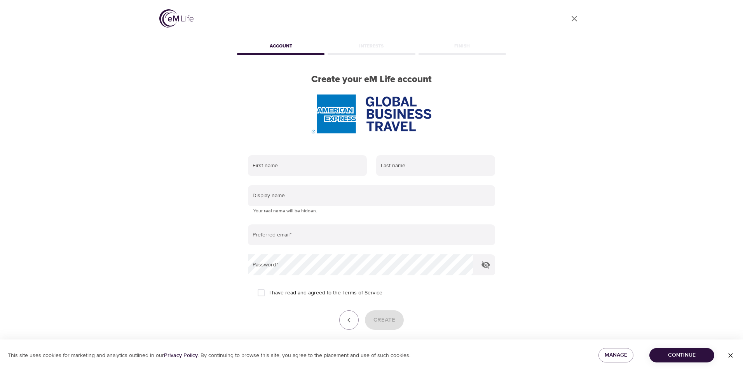 The width and height of the screenshot is (743, 371). Describe the element at coordinates (616, 355) in the screenshot. I see `span: Manage` at that location.